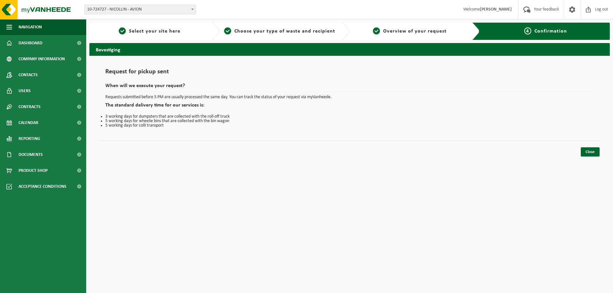  Describe the element at coordinates (349, 97) in the screenshot. I see `p: Requests submitted before 5 PM are usually processed the same day. You can track the status of yo...` at that location.